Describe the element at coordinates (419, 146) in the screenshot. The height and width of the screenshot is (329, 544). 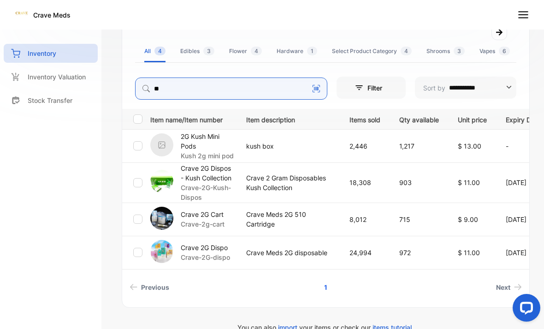
I see `p: 1,217` at that location.